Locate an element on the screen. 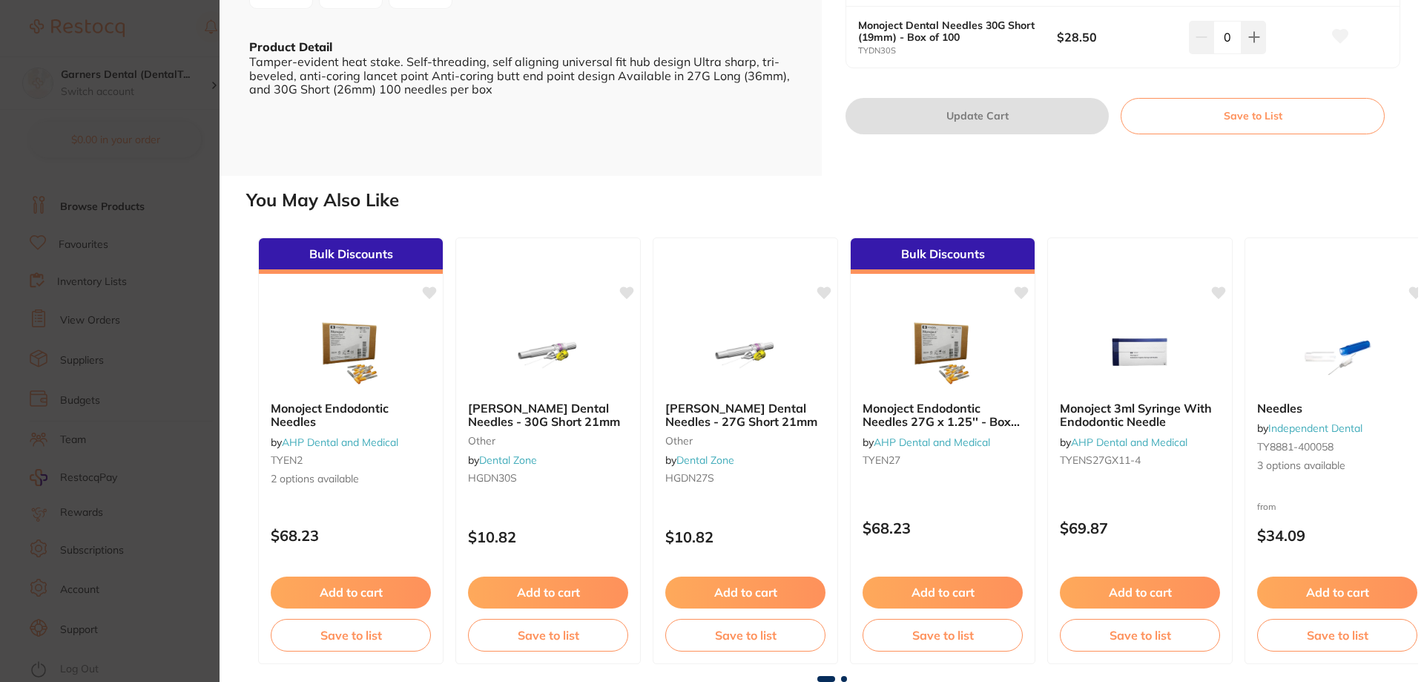  b: Needles is located at coordinates (1337, 408).